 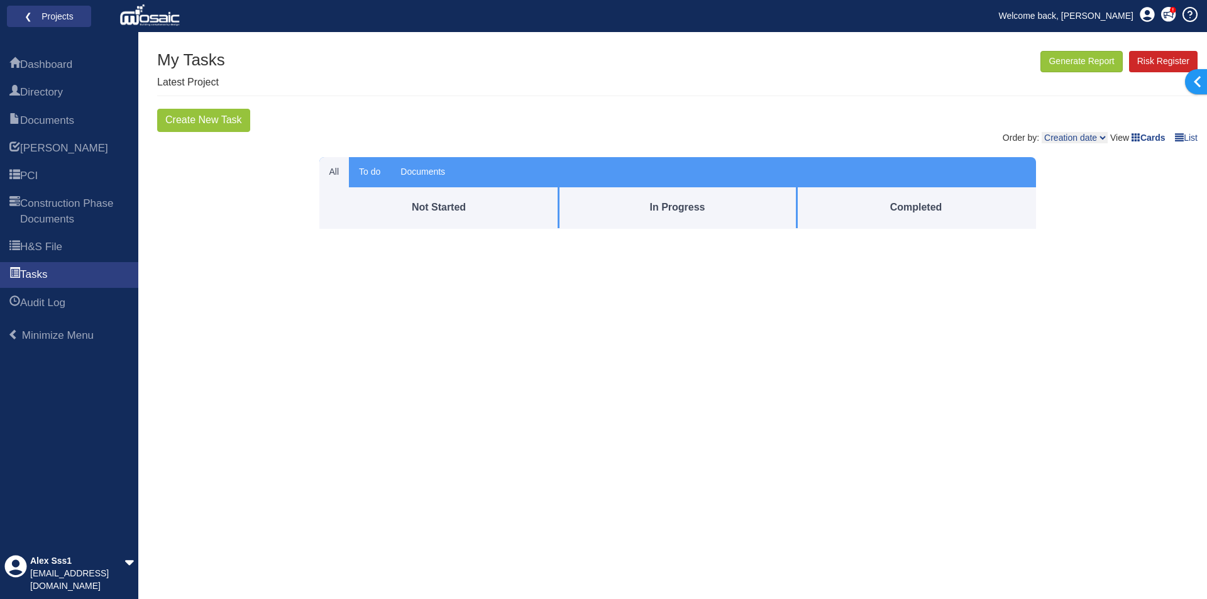 What do you see at coordinates (439, 204) in the screenshot?
I see `th: Not Started` at bounding box center [439, 204].